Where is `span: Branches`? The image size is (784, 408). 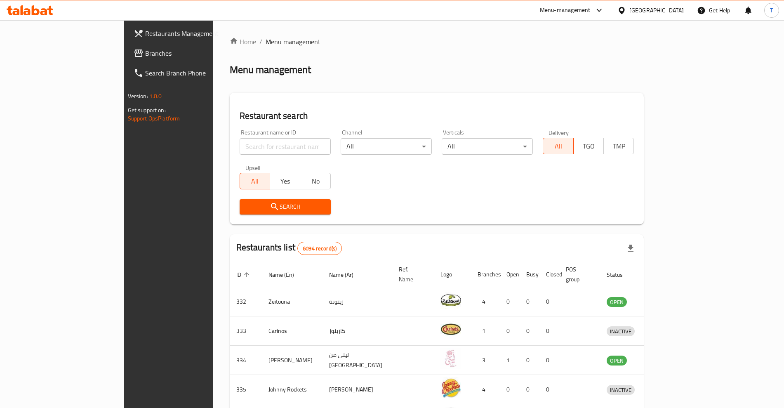 span: Branches is located at coordinates (196, 53).